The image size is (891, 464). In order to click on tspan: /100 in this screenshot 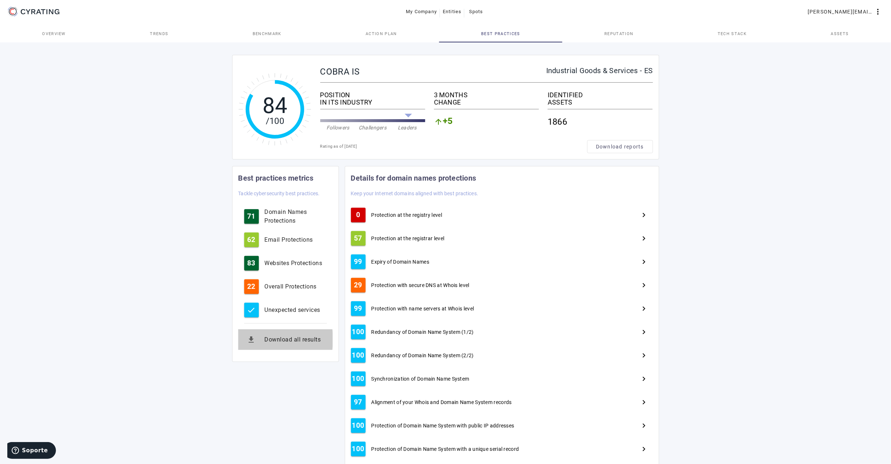, I will do `click(275, 121)`.